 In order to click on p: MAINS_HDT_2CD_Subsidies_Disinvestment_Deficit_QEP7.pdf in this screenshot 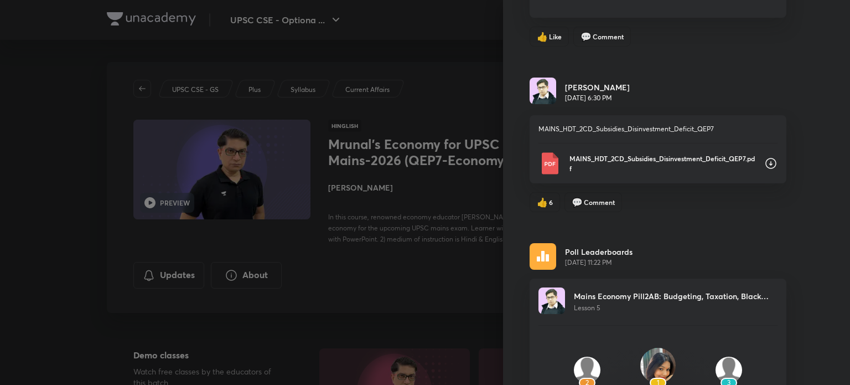, I will do `click(663, 163)`.